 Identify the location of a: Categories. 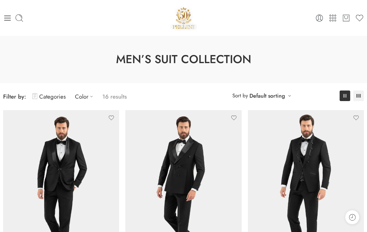
(49, 97).